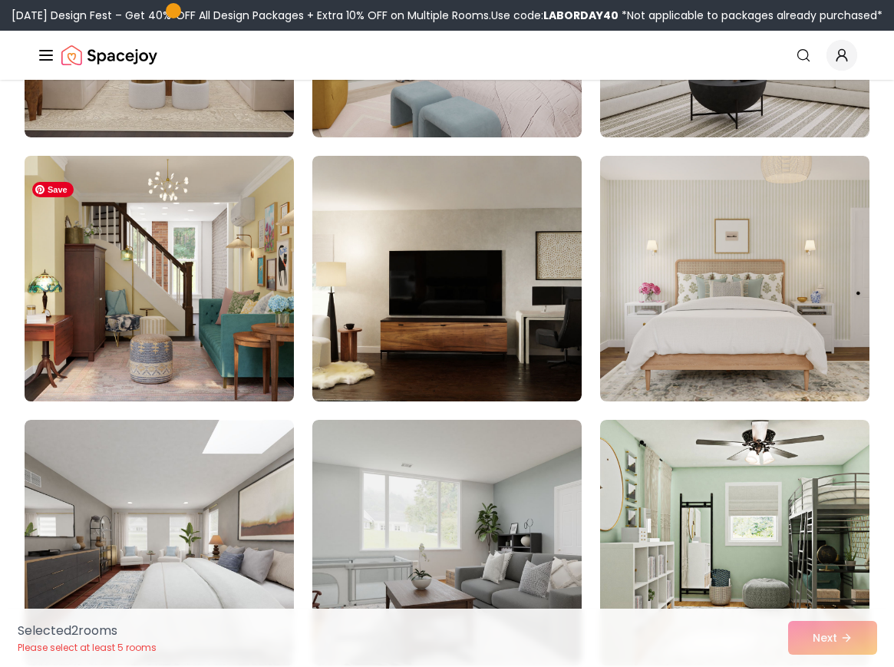 This screenshot has width=894, height=667. What do you see at coordinates (87, 648) in the screenshot?
I see `p: Please select at least 5 rooms` at bounding box center [87, 648].